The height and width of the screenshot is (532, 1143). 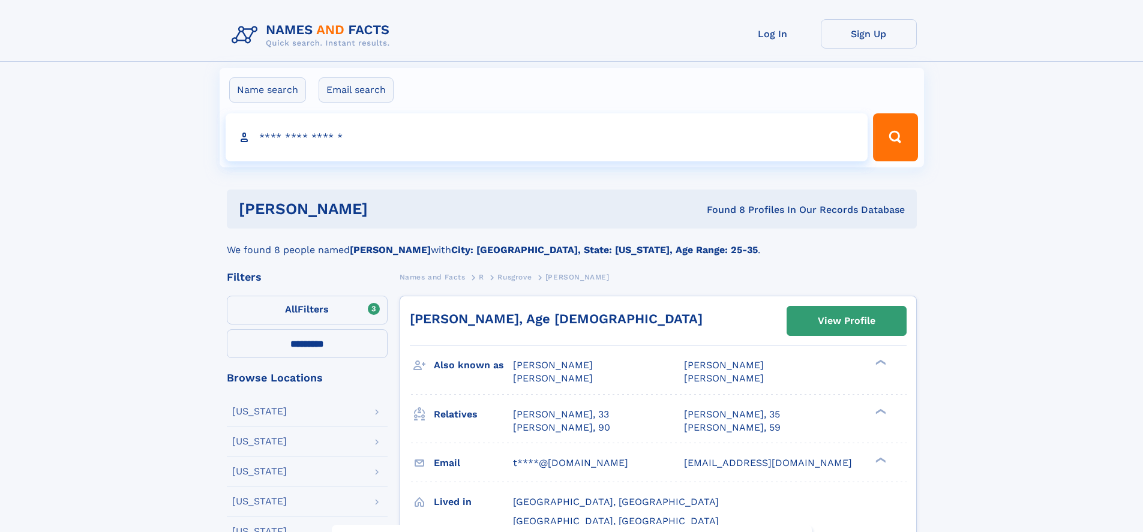 I want to click on label: Filters, so click(x=307, y=310).